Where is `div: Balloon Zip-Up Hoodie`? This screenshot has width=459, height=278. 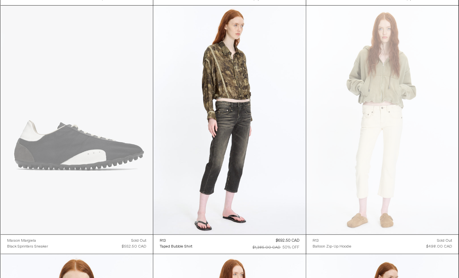
div: Balloon Zip-Up Hoodie is located at coordinates (332, 247).